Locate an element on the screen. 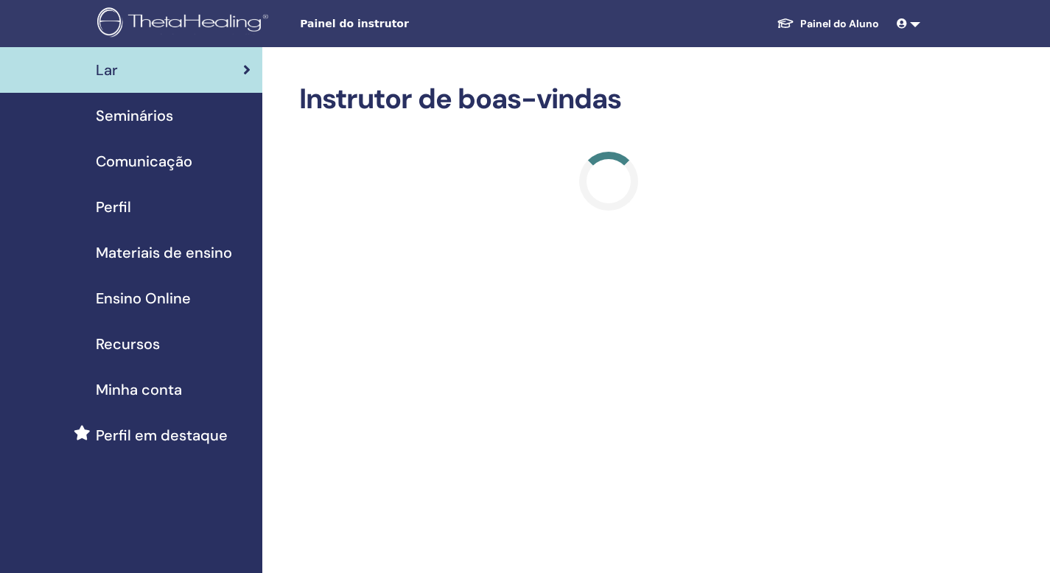  span: Perfil em destaque is located at coordinates (161, 436).